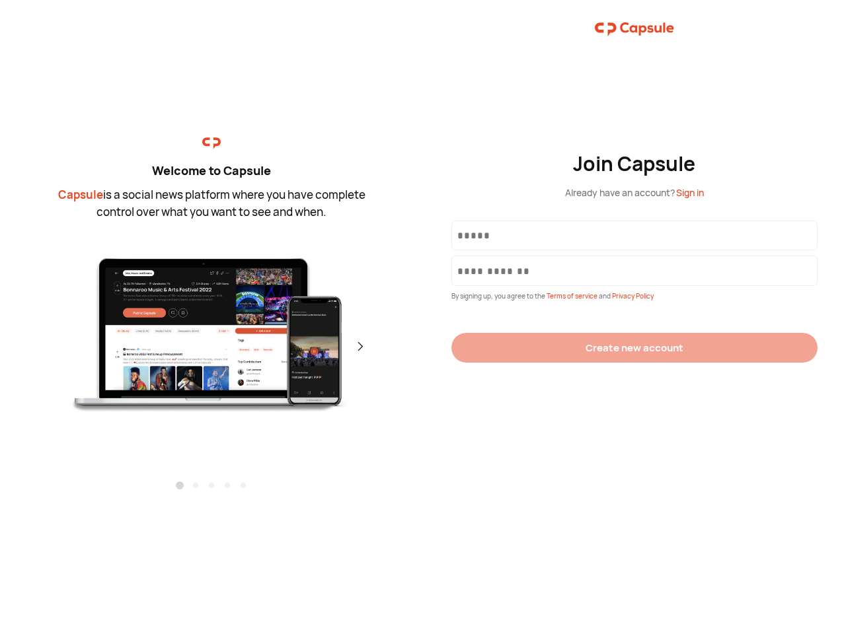 The image size is (846, 634). Describe the element at coordinates (634, 296) in the screenshot. I see `div: By signing up, you agree to the and` at that location.